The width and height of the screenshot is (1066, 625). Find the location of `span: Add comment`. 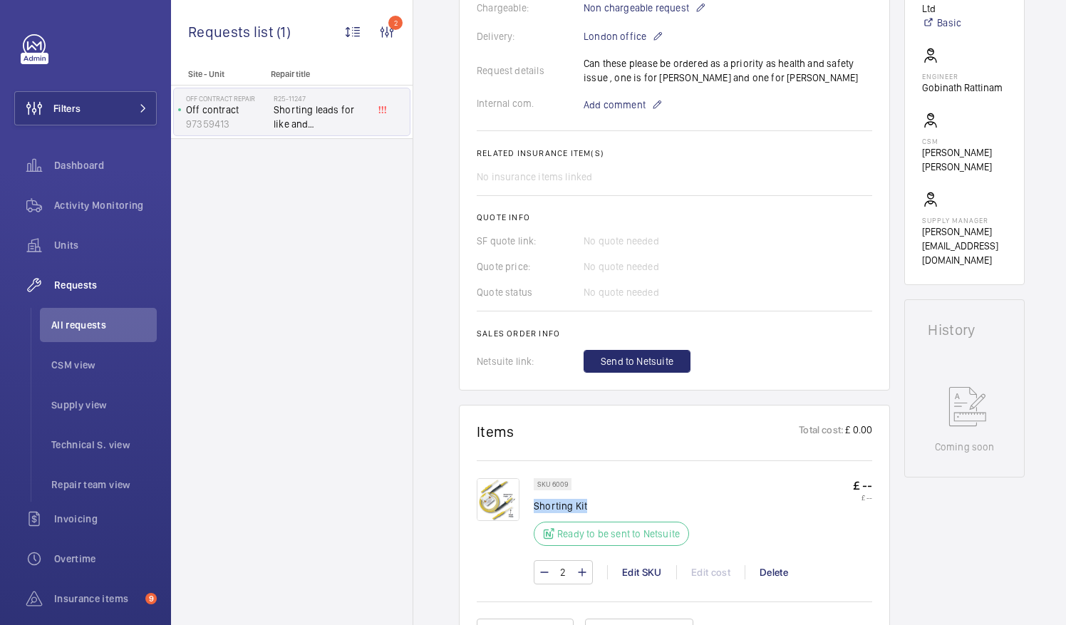

span: Add comment is located at coordinates (614, 105).